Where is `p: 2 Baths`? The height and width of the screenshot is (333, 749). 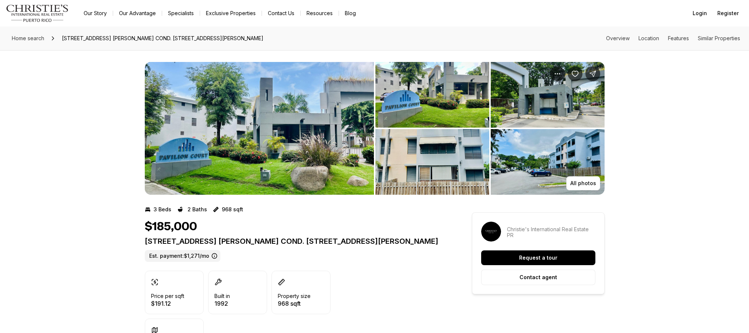 p: 2 Baths is located at coordinates (197, 209).